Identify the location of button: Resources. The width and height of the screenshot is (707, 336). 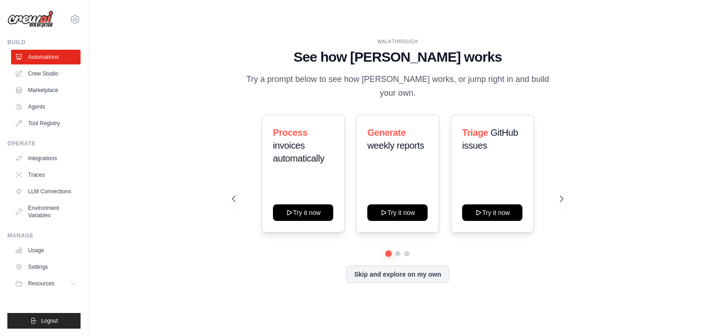
(46, 284).